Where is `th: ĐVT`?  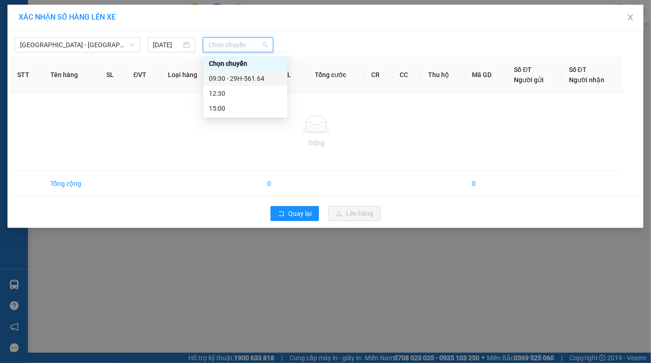
th: ĐVT is located at coordinates (143, 75).